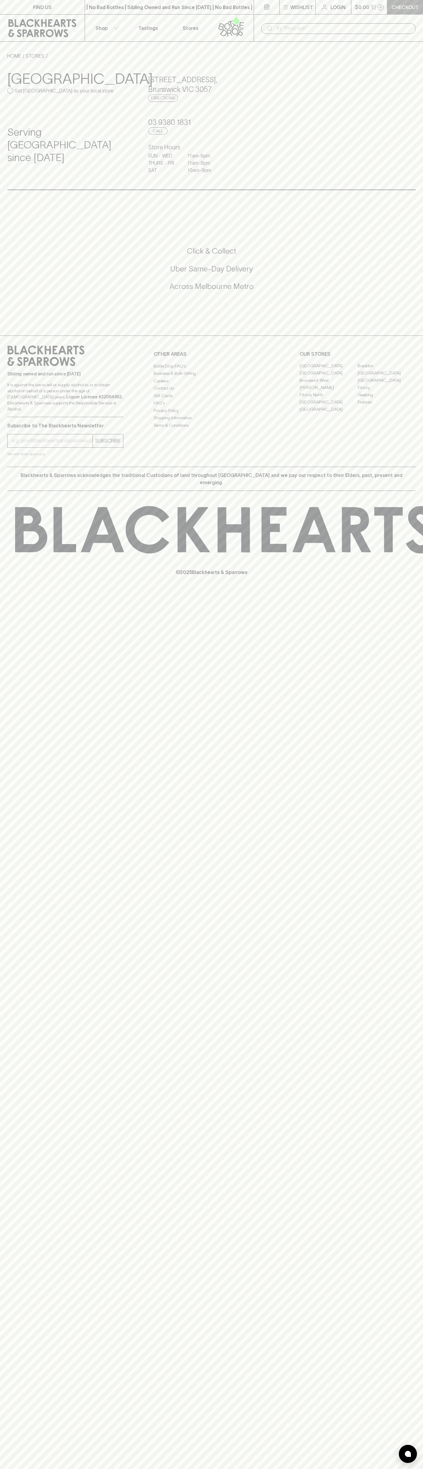  Describe the element at coordinates (338, 7) in the screenshot. I see `p: Login` at that location.